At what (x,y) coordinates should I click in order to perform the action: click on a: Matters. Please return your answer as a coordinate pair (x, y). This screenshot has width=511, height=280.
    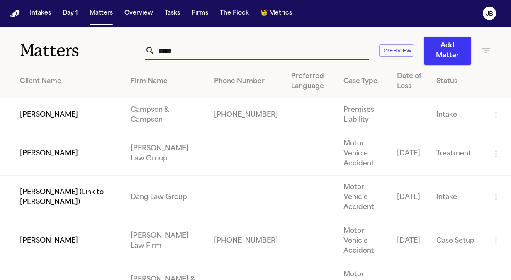
    Looking at the image, I should click on (101, 13).